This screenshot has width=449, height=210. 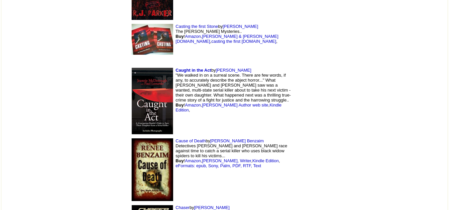 I want to click on a: eFormats: epub, Sony, Palm, PDF, RTF, Text, so click(x=218, y=166).